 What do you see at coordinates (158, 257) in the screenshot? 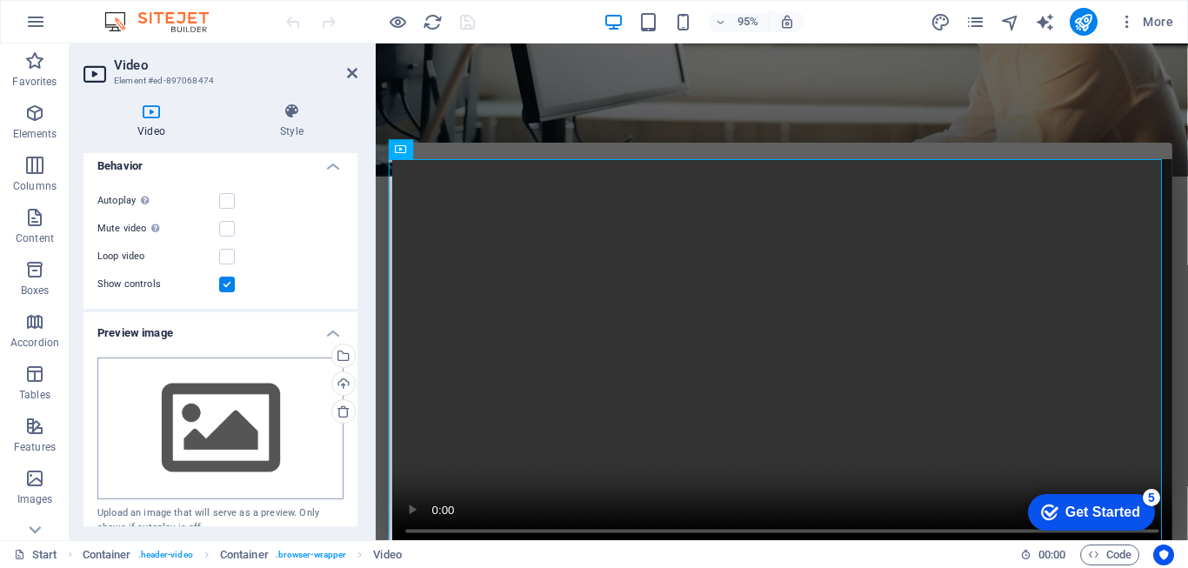
I see `label: Loop video` at bounding box center [158, 257].